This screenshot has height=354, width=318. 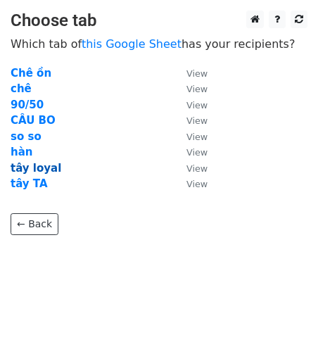 What do you see at coordinates (27, 105) in the screenshot?
I see `strong: 90/50` at bounding box center [27, 105].